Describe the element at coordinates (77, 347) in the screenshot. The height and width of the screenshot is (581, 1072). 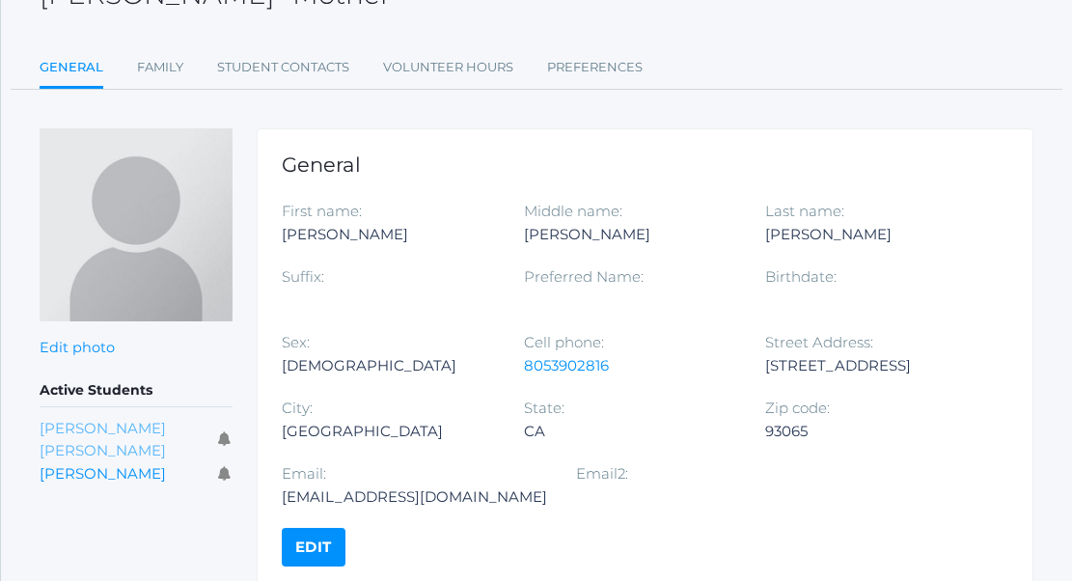
I see `a: Edit photo` at that location.